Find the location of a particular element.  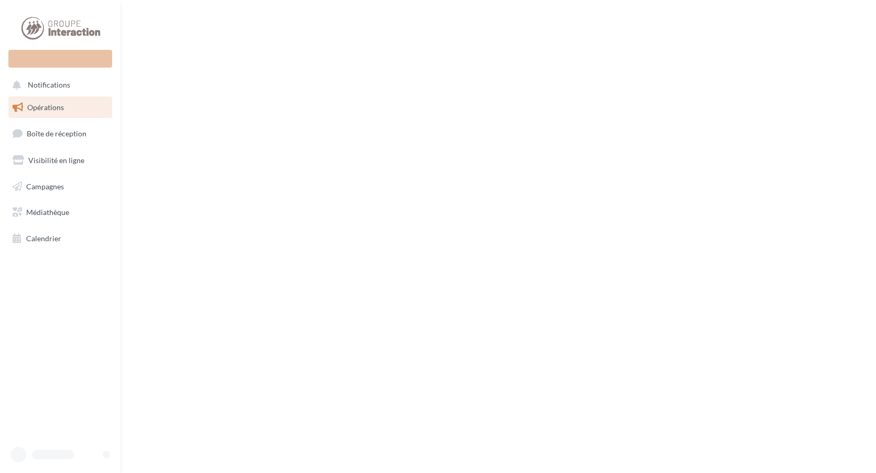

span: Opérations is located at coordinates (46, 107).